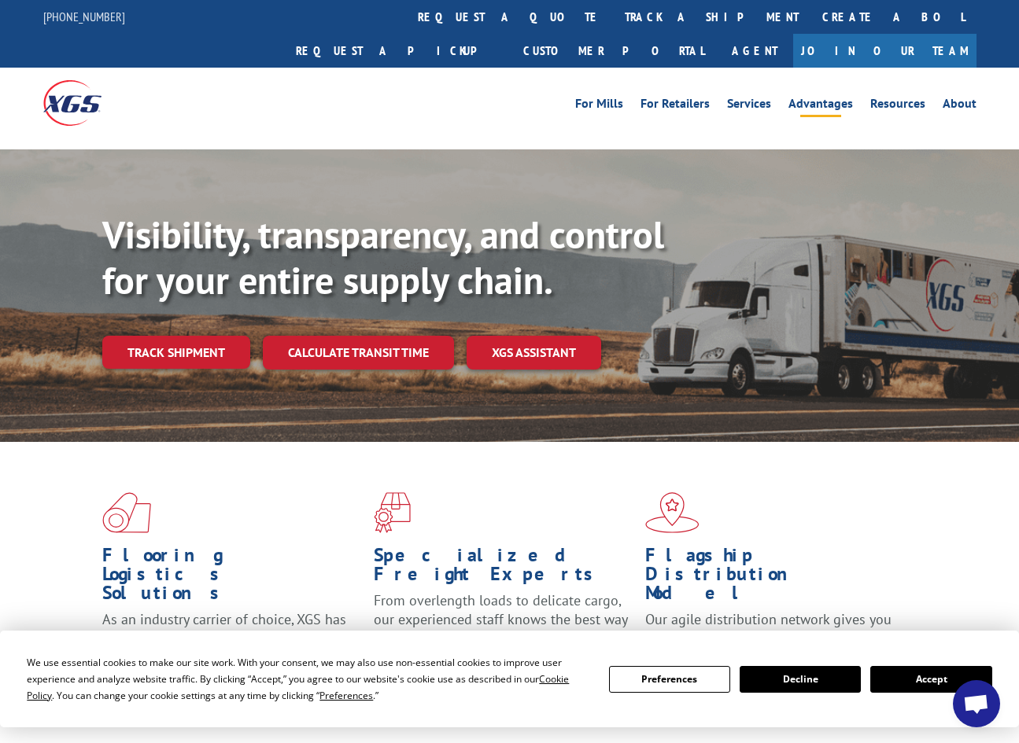 The width and height of the screenshot is (1019, 743). I want to click on a: Agent, so click(754, 50).